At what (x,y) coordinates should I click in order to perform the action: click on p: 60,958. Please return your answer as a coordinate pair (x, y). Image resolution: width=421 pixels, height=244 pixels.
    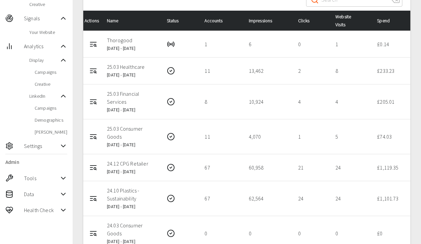
    Looking at the image, I should click on (268, 168).